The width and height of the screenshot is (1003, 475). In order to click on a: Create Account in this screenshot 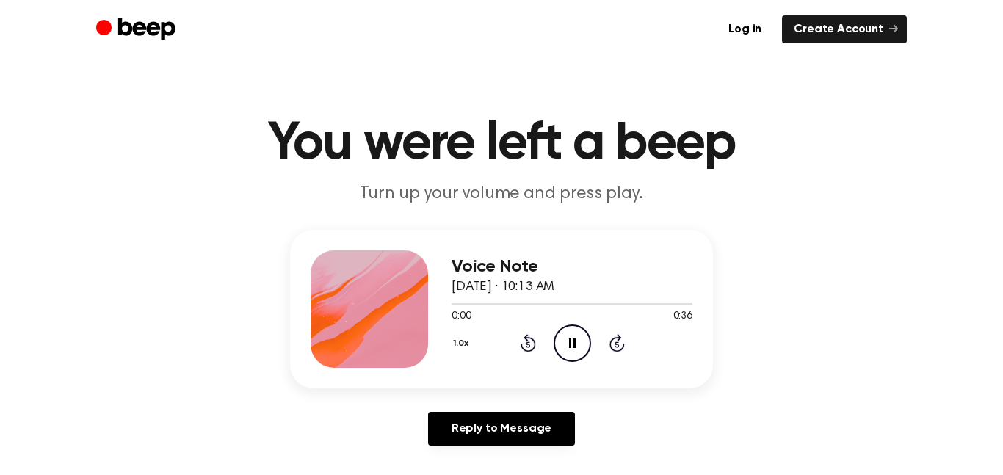, I will do `click(844, 29)`.